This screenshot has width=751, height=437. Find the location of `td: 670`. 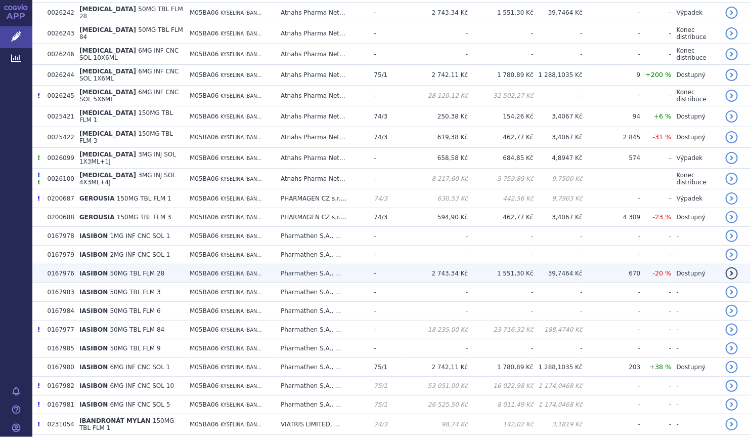

td: 670 is located at coordinates (612, 273).